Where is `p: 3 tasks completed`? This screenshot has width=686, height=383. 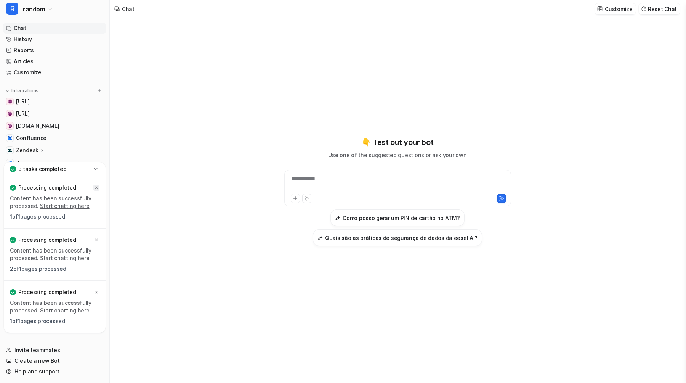
p: 3 tasks completed is located at coordinates (42, 169).